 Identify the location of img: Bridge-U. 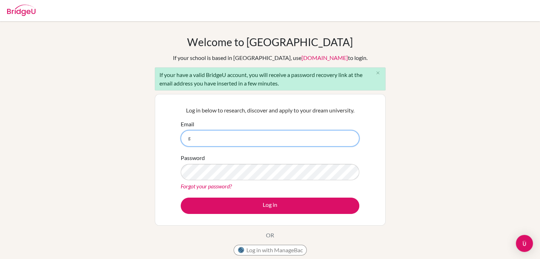
(21, 10).